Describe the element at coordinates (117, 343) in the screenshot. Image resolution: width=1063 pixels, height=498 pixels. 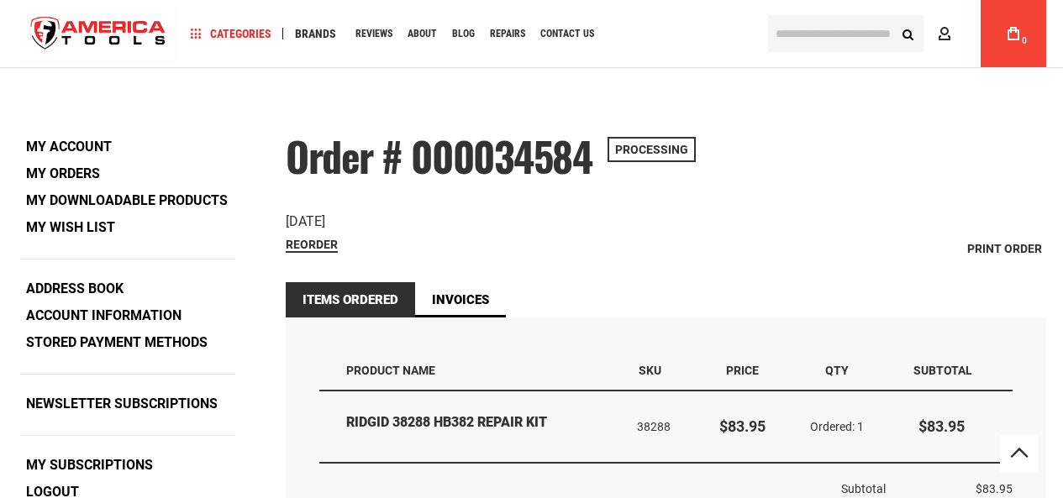
I see `a: Stored Payment Methods` at that location.